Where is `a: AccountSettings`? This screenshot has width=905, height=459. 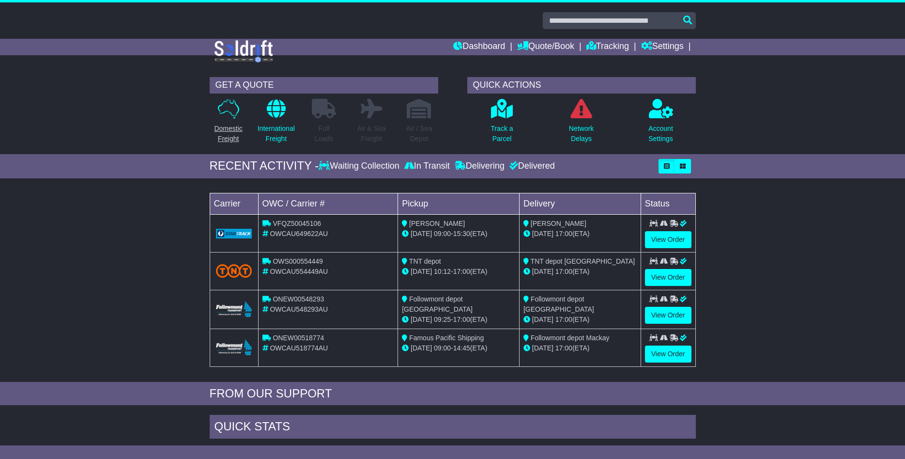
a: AccountSettings is located at coordinates (660, 123).